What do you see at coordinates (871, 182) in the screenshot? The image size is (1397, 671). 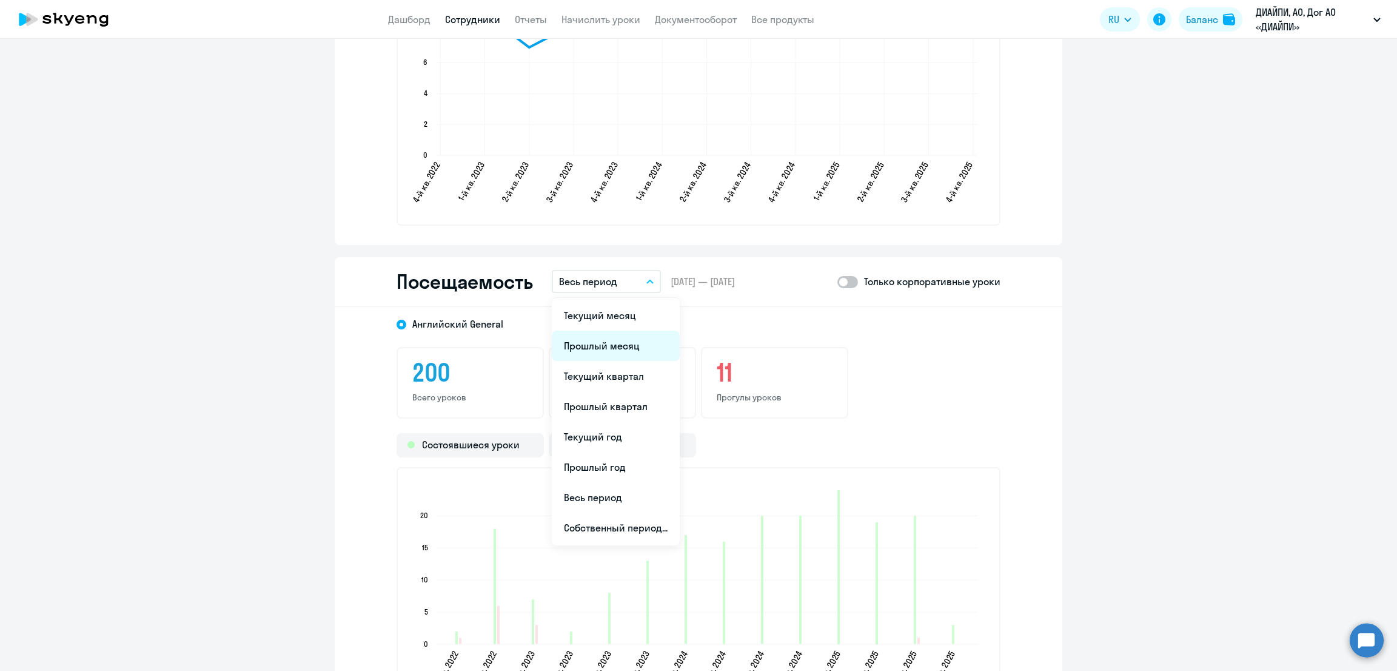 I see `text: 2-й кв. 2025` at bounding box center [871, 182].